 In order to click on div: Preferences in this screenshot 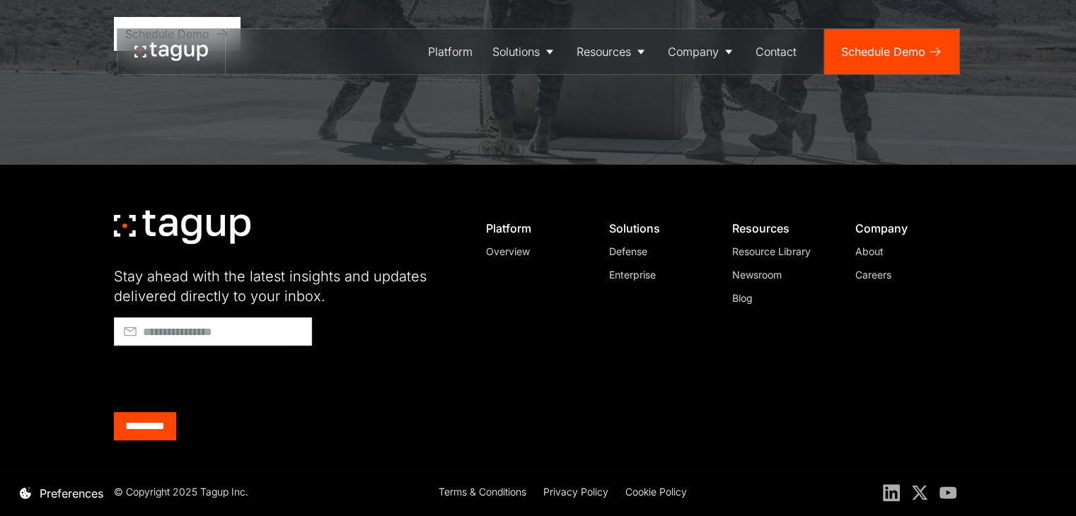, I will do `click(71, 494)`.